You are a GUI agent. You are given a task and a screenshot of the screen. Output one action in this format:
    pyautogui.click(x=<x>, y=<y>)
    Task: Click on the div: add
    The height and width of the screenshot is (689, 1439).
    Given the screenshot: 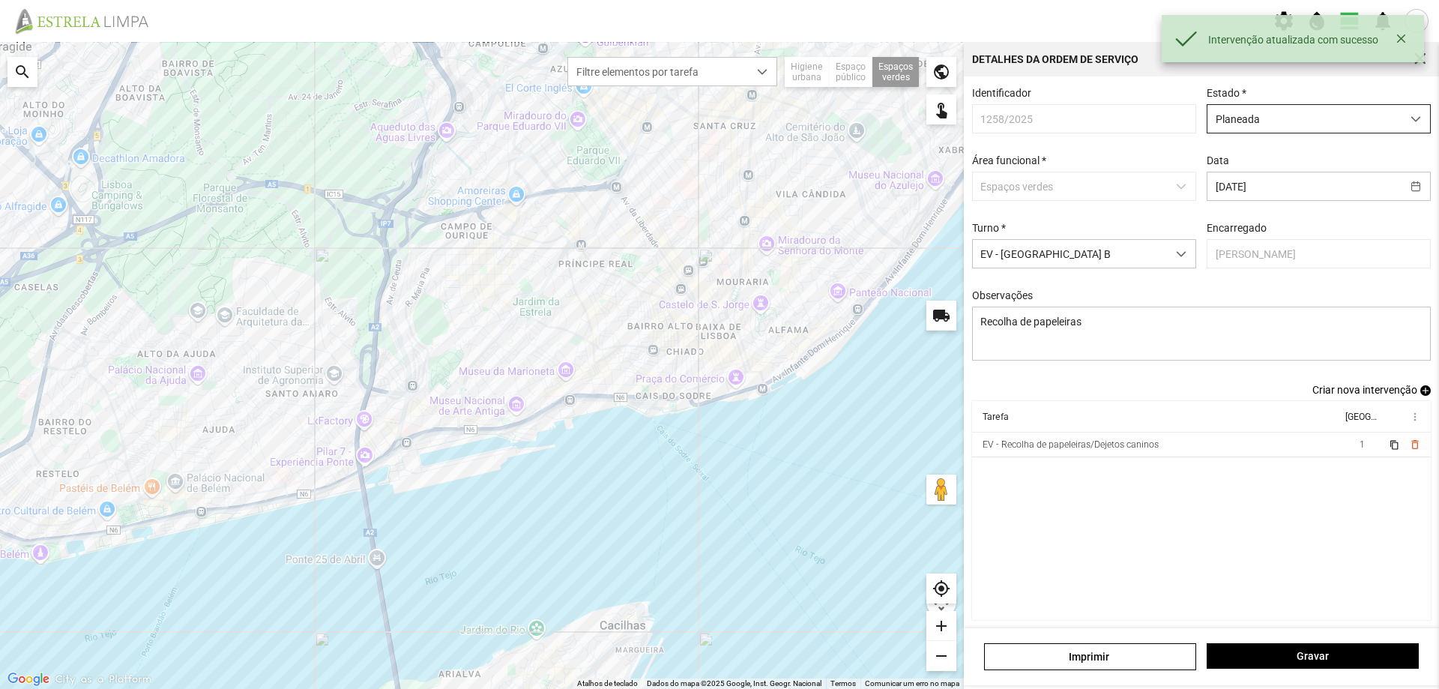 What is the action you would take?
    pyautogui.click(x=941, y=626)
    